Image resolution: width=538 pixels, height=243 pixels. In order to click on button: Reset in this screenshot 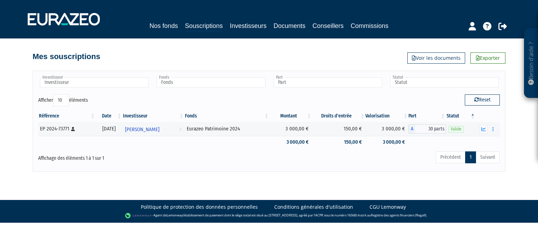, I will do `click(482, 100)`.